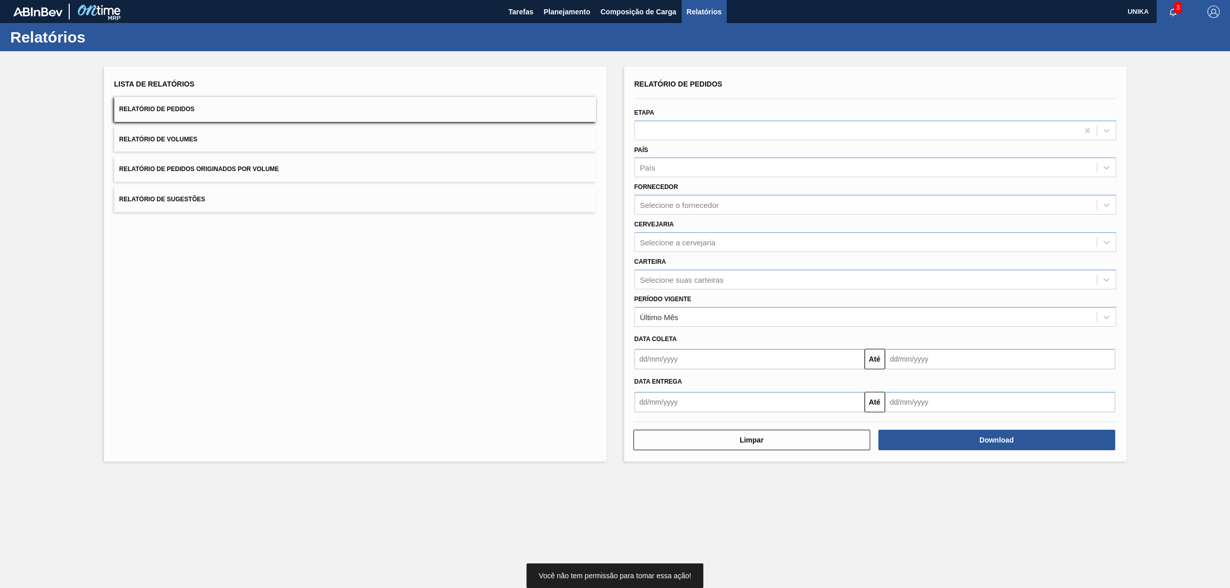 The image size is (1230, 588). I want to click on button: Relatório de Pedidos Originados por Volume, so click(355, 169).